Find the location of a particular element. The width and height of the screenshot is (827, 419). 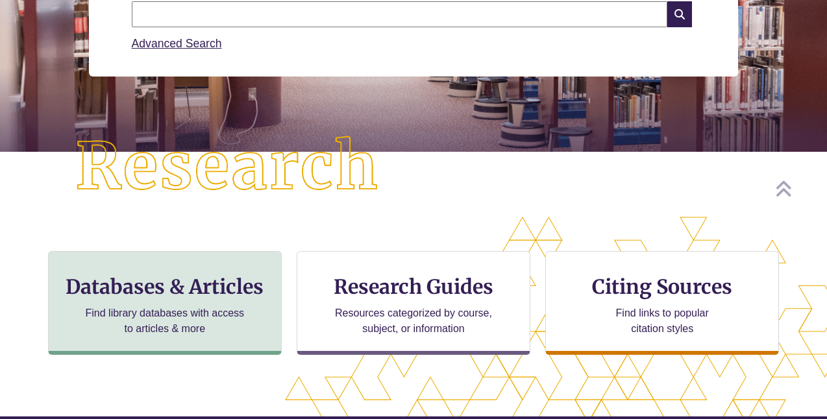

p: Find links to popular citation styles is located at coordinates (662, 321).